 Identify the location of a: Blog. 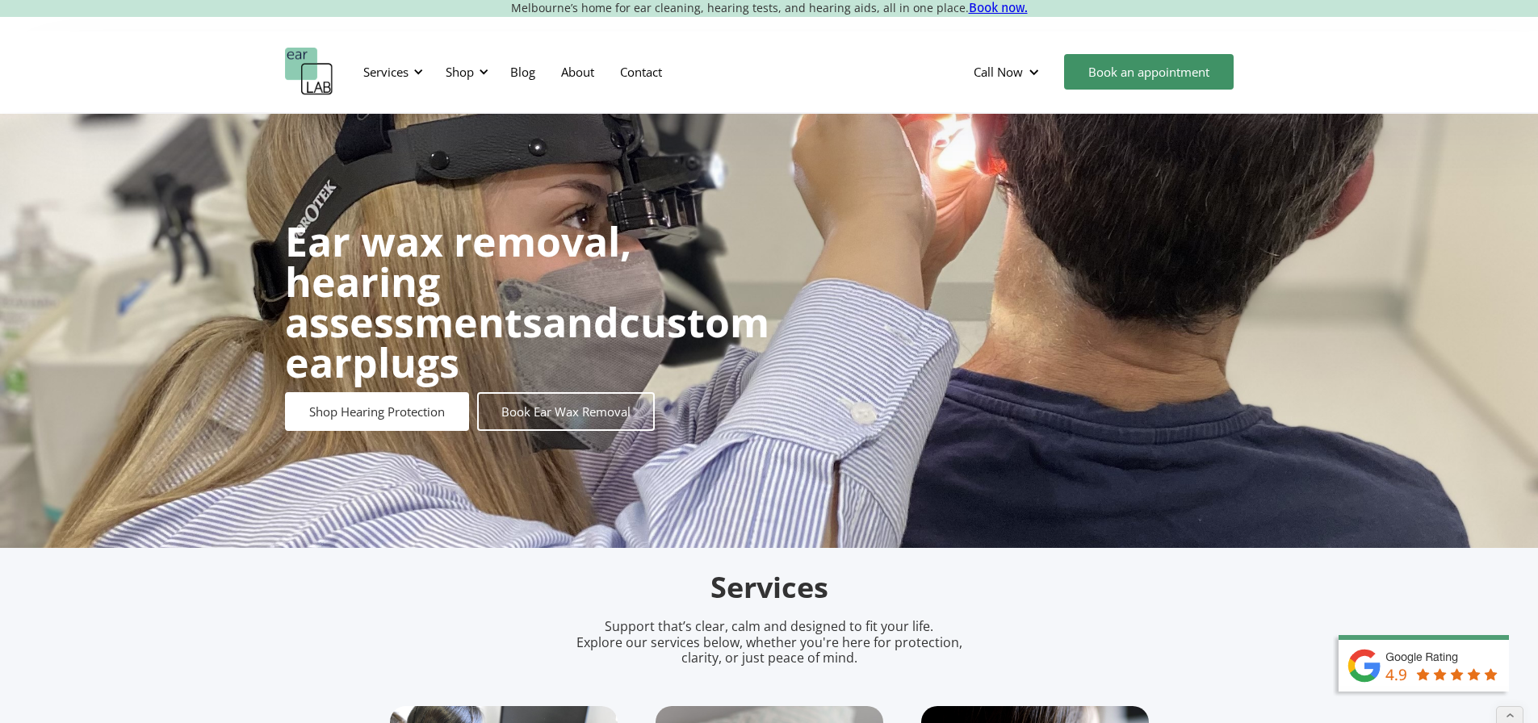
(522, 72).